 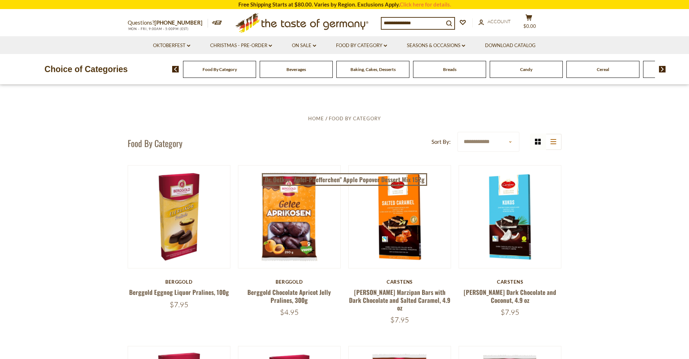 I want to click on span: Account, so click(x=499, y=21).